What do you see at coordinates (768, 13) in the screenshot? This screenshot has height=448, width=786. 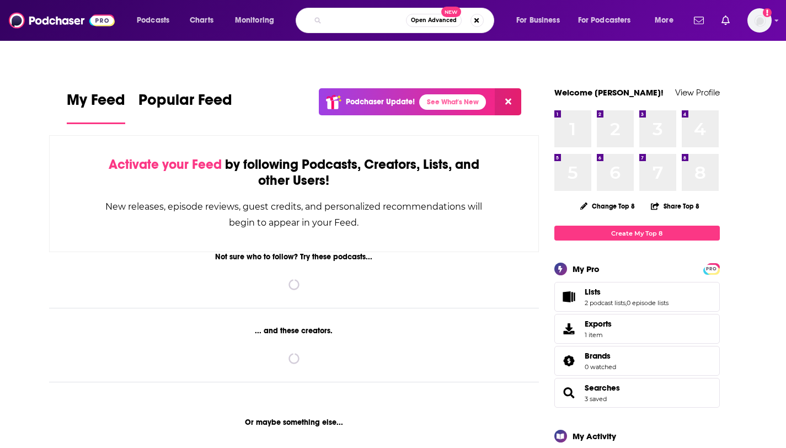 I see `svg: Add a profile image` at bounding box center [768, 13].